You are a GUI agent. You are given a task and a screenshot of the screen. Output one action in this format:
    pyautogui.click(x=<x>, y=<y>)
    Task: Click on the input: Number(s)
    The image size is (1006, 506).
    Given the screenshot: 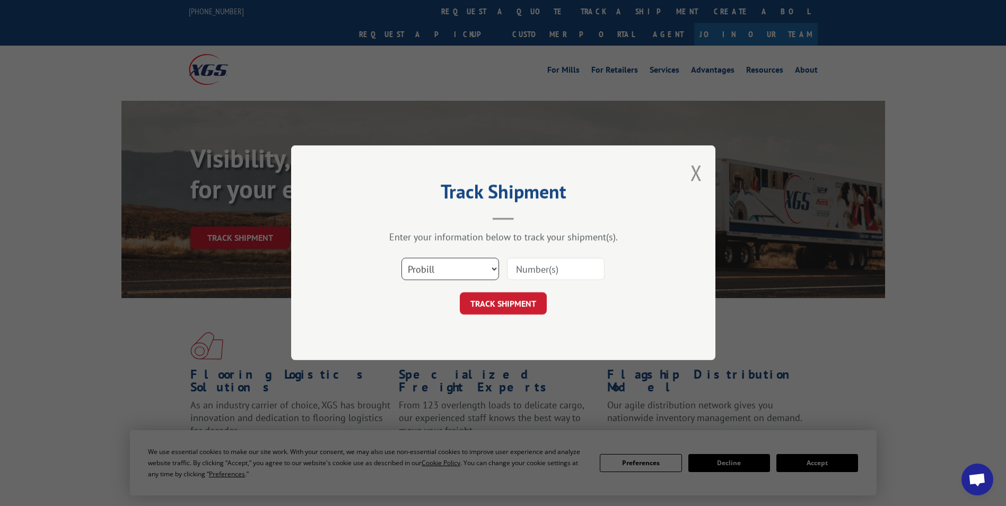 What is the action you would take?
    pyautogui.click(x=556, y=270)
    